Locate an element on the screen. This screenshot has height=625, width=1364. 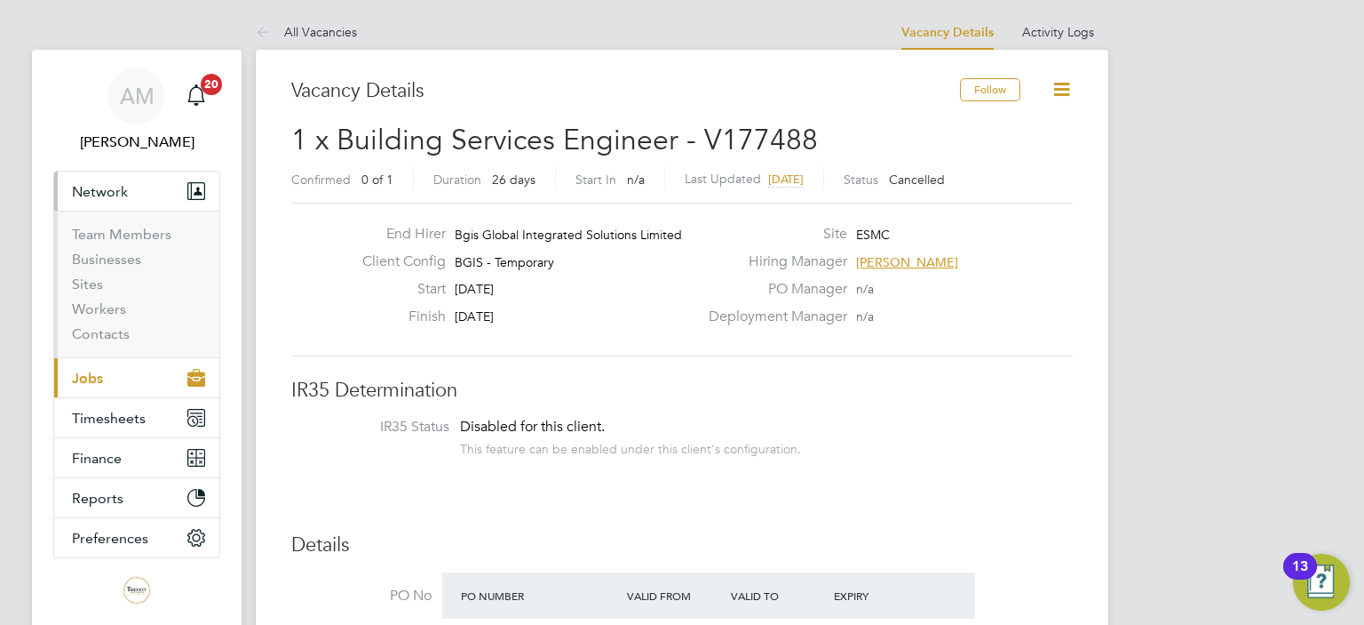
a: Vacancy Details is located at coordinates (948, 32).